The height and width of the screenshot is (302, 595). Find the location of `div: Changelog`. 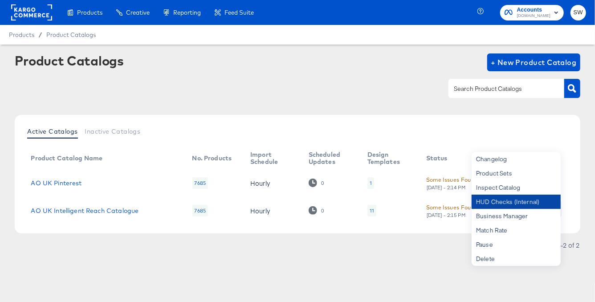

div: Changelog is located at coordinates (516, 159).